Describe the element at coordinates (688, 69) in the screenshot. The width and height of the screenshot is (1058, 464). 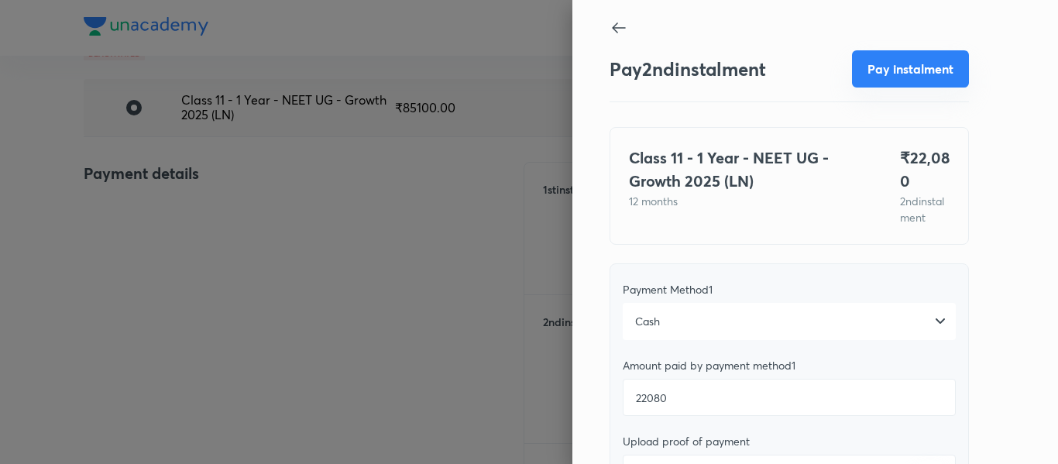
I see `h3: Pay 2 nd instalment` at that location.